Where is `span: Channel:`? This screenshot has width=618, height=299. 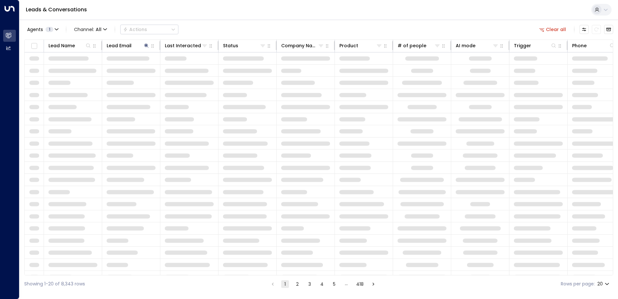
span: Channel: is located at coordinates (91, 29).